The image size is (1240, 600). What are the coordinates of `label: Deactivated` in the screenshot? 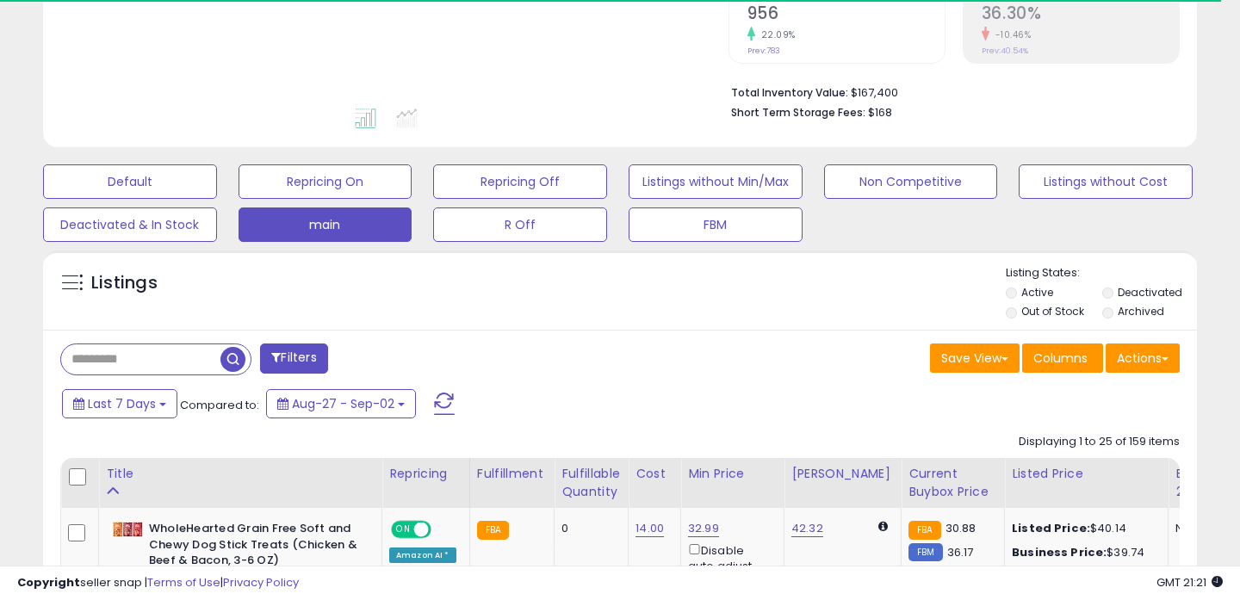 It's located at (1149, 292).